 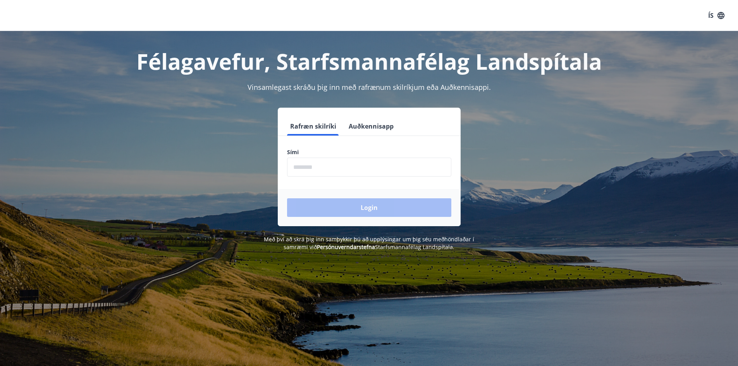 I want to click on label: Sími, so click(x=369, y=152).